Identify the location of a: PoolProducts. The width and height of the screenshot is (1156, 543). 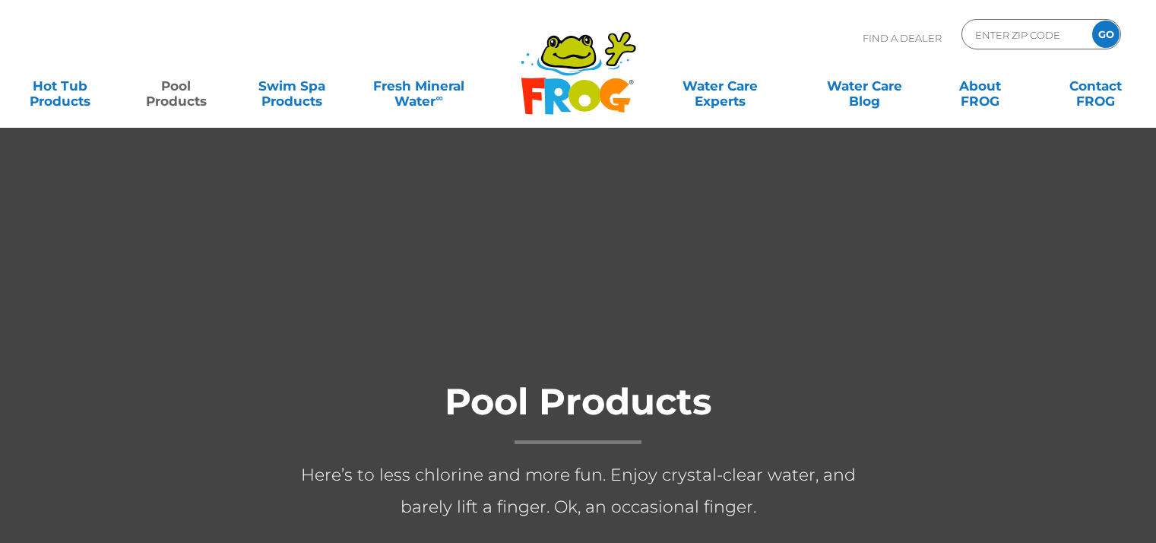
(176, 86).